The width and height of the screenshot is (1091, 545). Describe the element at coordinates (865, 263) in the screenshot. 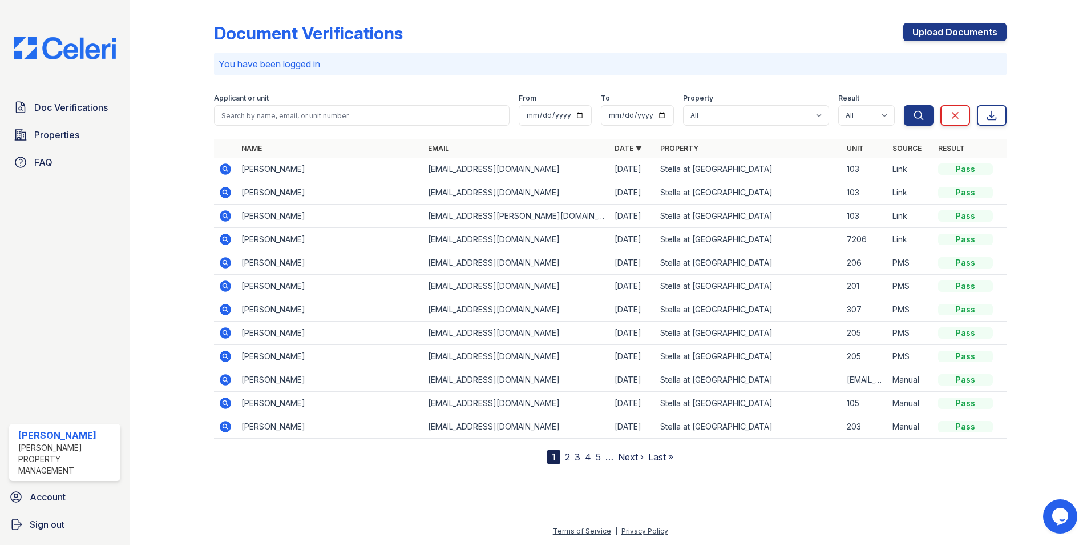

I see `td: 206` at that location.